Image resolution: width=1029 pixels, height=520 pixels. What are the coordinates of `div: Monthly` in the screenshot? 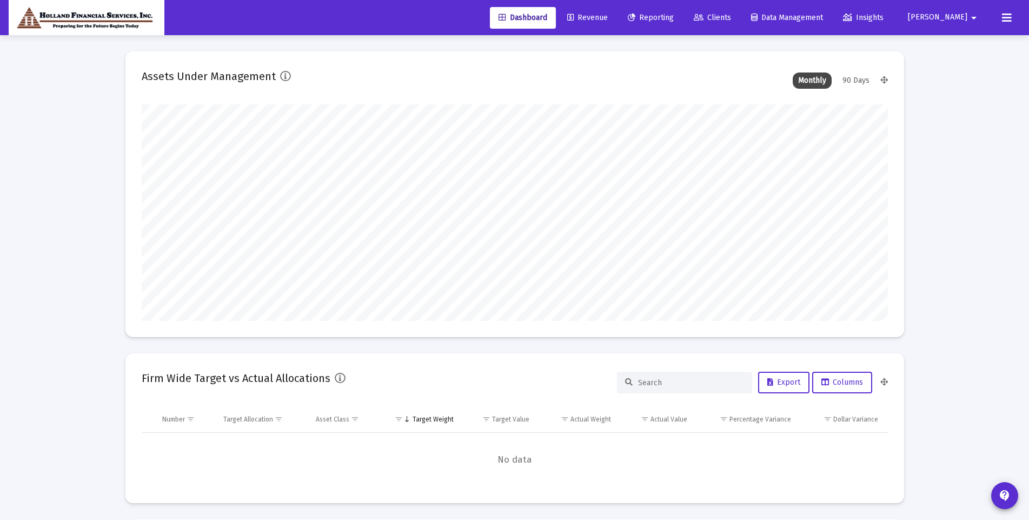 It's located at (812, 81).